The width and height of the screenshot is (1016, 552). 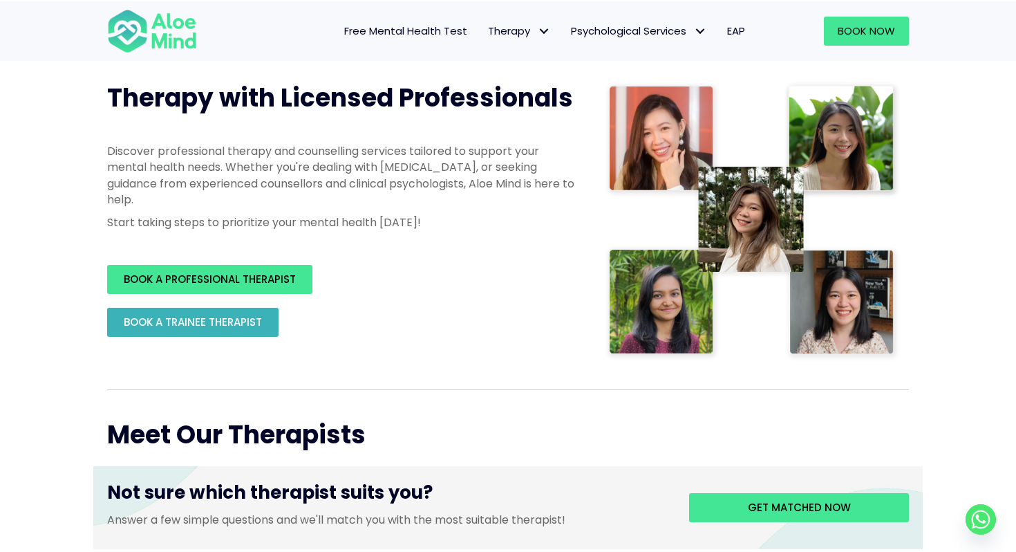 What do you see at coordinates (799, 507) in the screenshot?
I see `span: Get matched now` at bounding box center [799, 507].